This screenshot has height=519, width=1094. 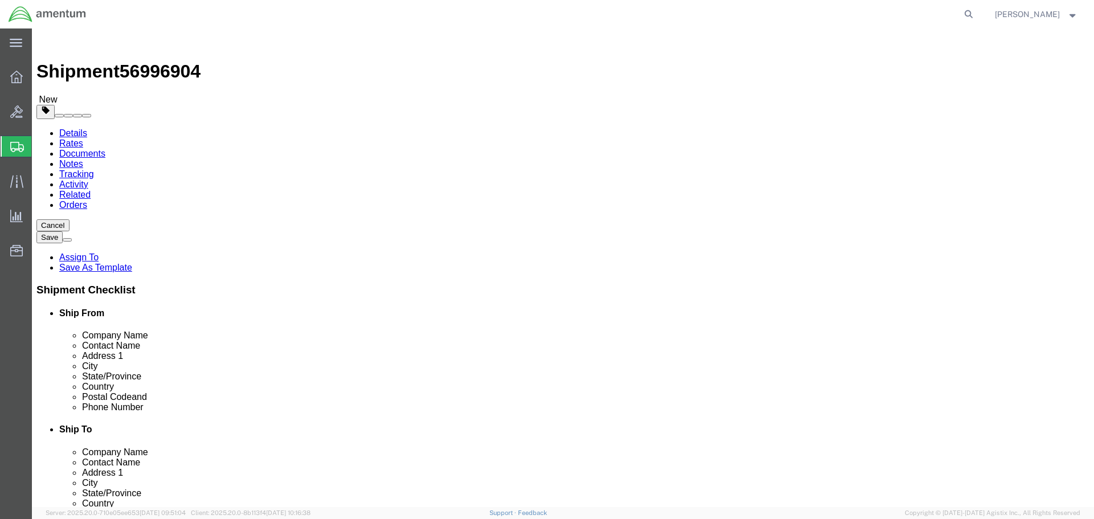 I want to click on img: logo, so click(x=47, y=14).